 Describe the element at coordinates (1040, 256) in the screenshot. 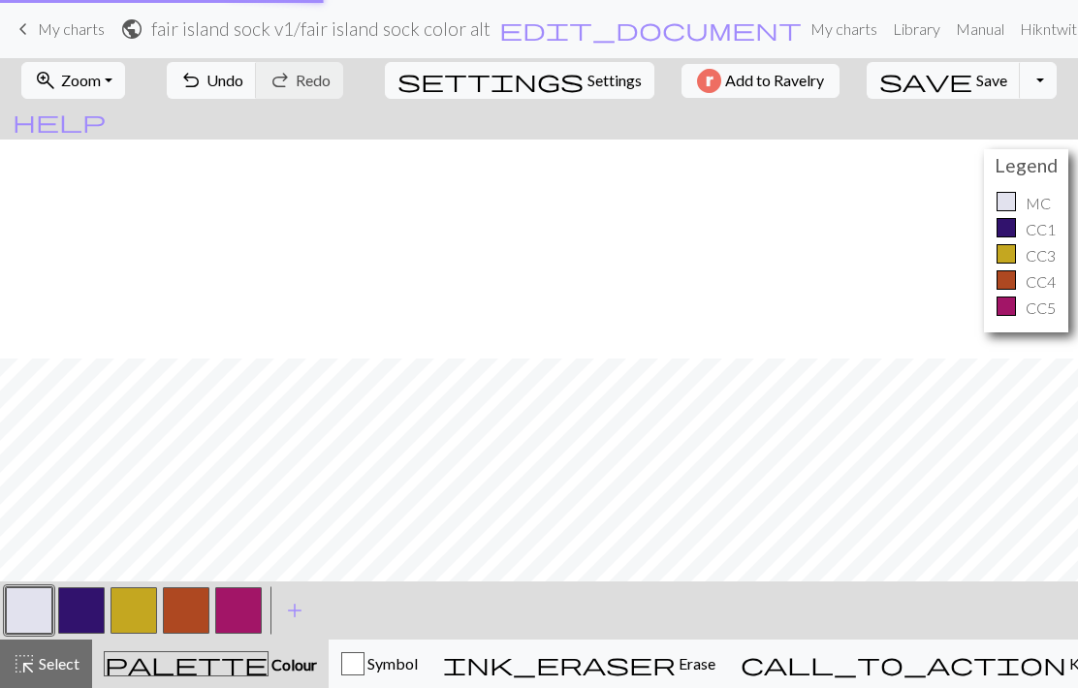

I see `p: CC3` at that location.